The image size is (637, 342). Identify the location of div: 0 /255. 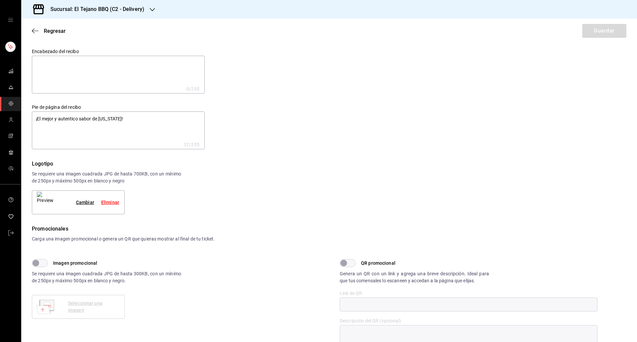
(193, 89).